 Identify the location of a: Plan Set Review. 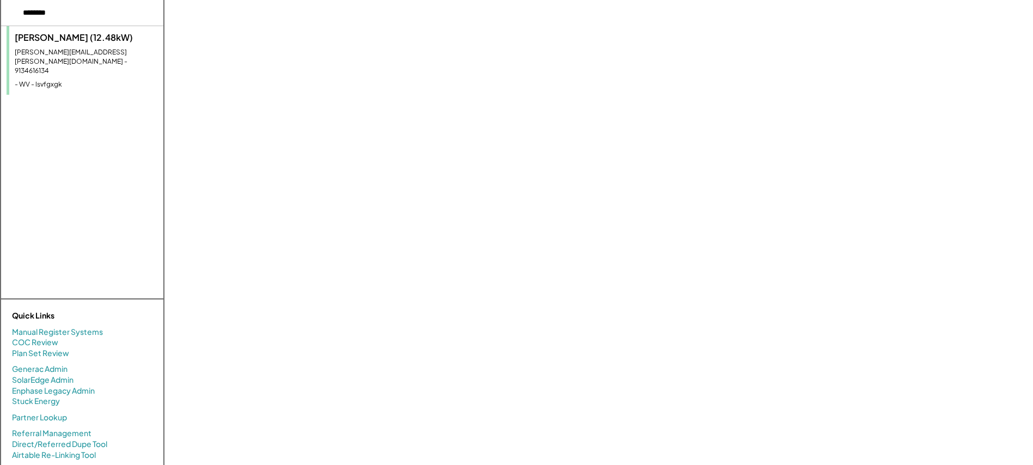
(40, 353).